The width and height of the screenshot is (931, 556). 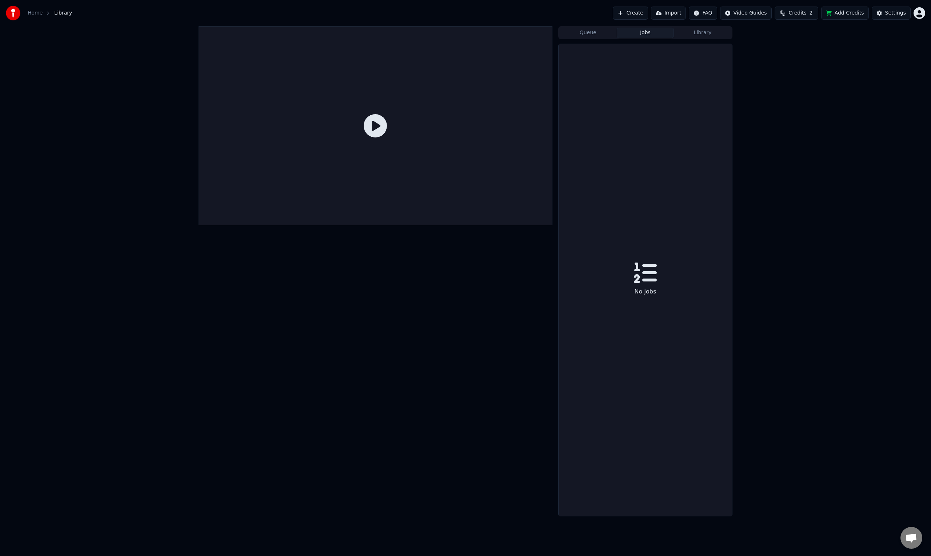 What do you see at coordinates (746, 13) in the screenshot?
I see `button: Video Guides` at bounding box center [746, 13].